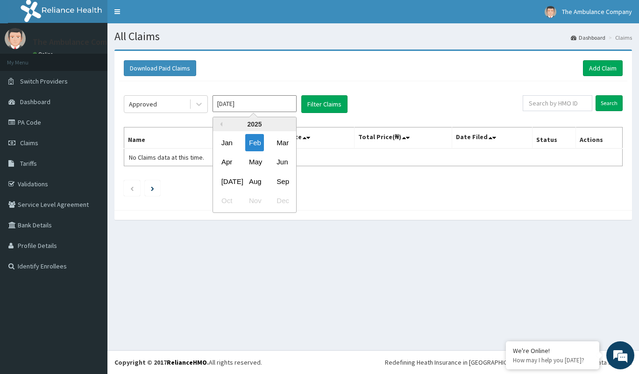 The width and height of the screenshot is (639, 374). What do you see at coordinates (282, 181) in the screenshot?
I see `div: Choose September 2025` at bounding box center [282, 181].